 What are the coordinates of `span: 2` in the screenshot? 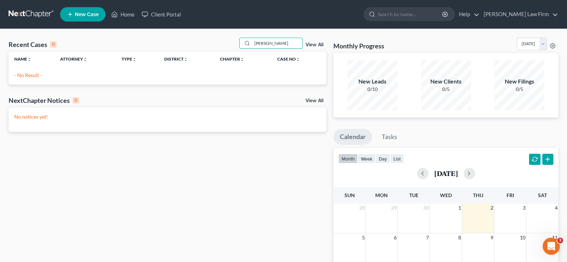 It's located at (492, 207).